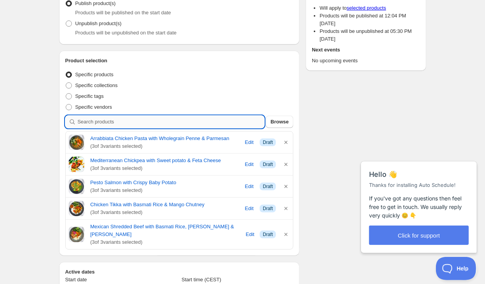 This screenshot has height=284, width=485. I want to click on p: No upcoming events, so click(366, 61).